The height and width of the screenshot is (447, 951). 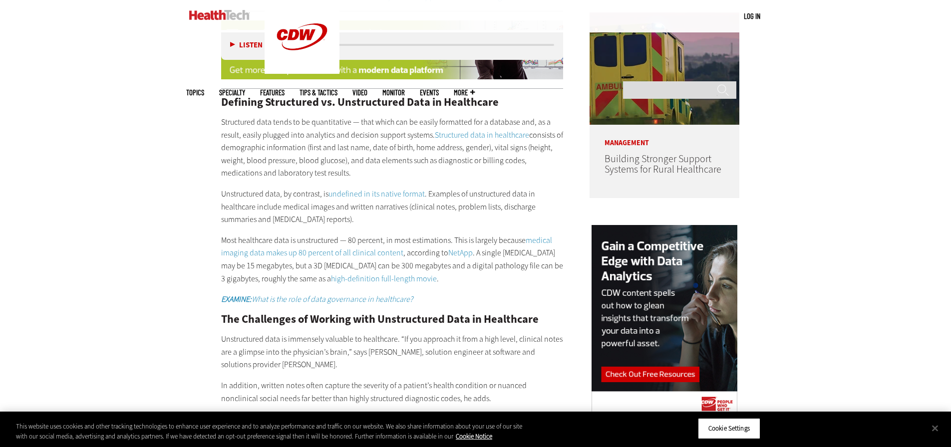 I want to click on span: More, so click(x=464, y=92).